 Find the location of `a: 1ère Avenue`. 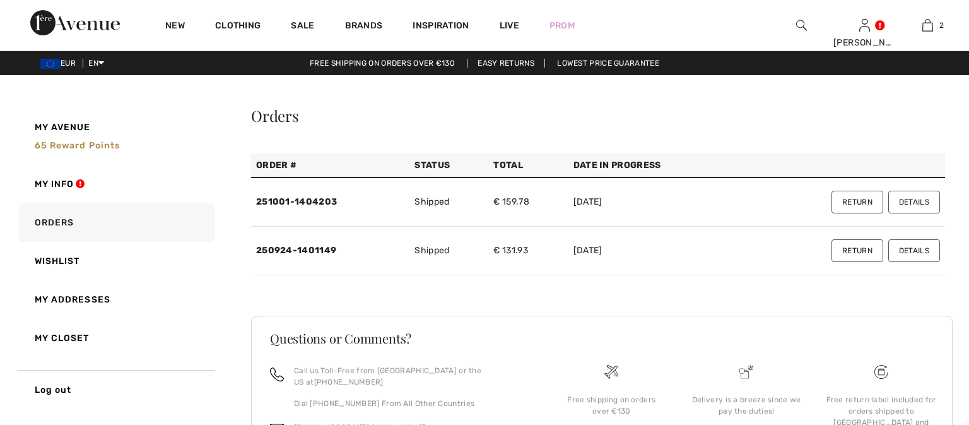

a: 1ère Avenue is located at coordinates (75, 23).